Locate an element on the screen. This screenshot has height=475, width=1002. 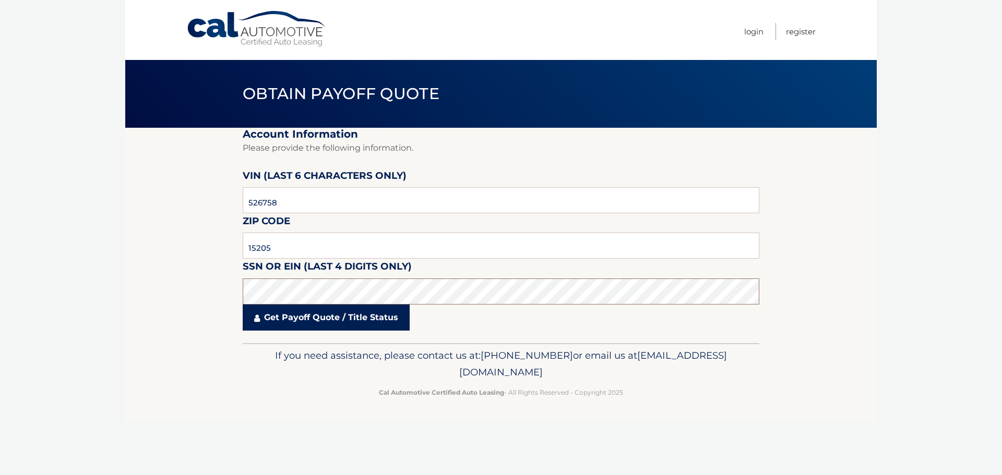
a: Cal Automotive is located at coordinates (257, 29).